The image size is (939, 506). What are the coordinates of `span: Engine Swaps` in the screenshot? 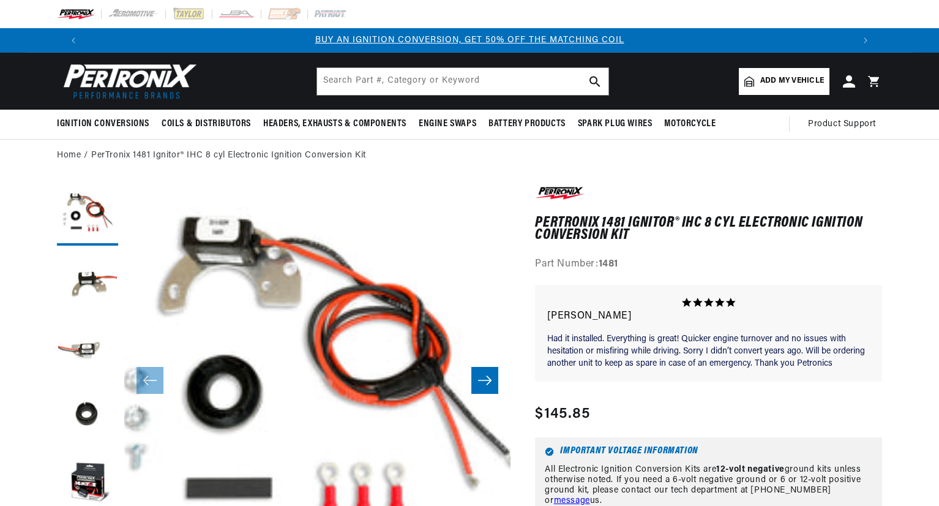 It's located at (448, 124).